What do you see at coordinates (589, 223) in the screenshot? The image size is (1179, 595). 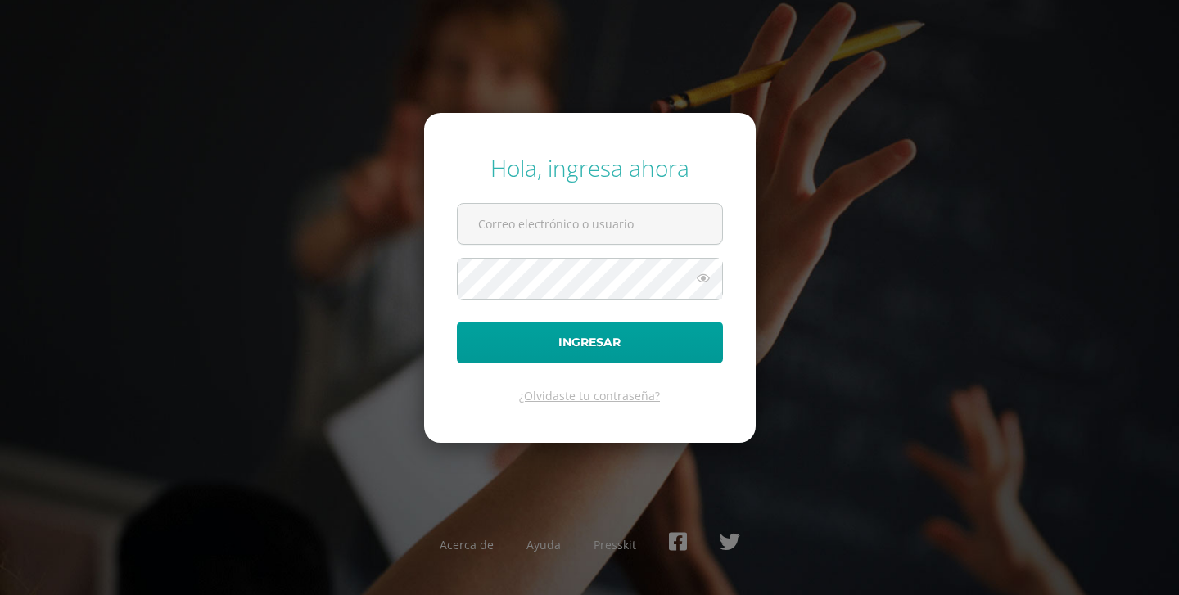 I see `input: Correo electrónico o usuario` at bounding box center [589, 223].